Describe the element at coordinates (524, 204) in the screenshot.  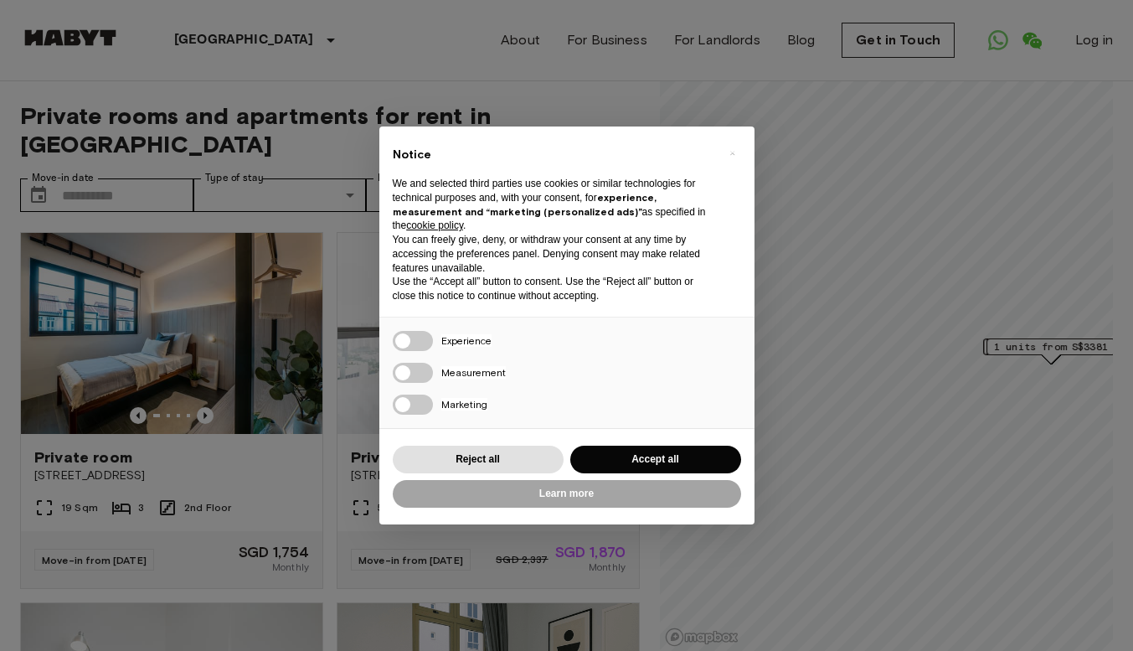
I see `strong: experience, measurement and “marketing (personalized ads)”` at that location.